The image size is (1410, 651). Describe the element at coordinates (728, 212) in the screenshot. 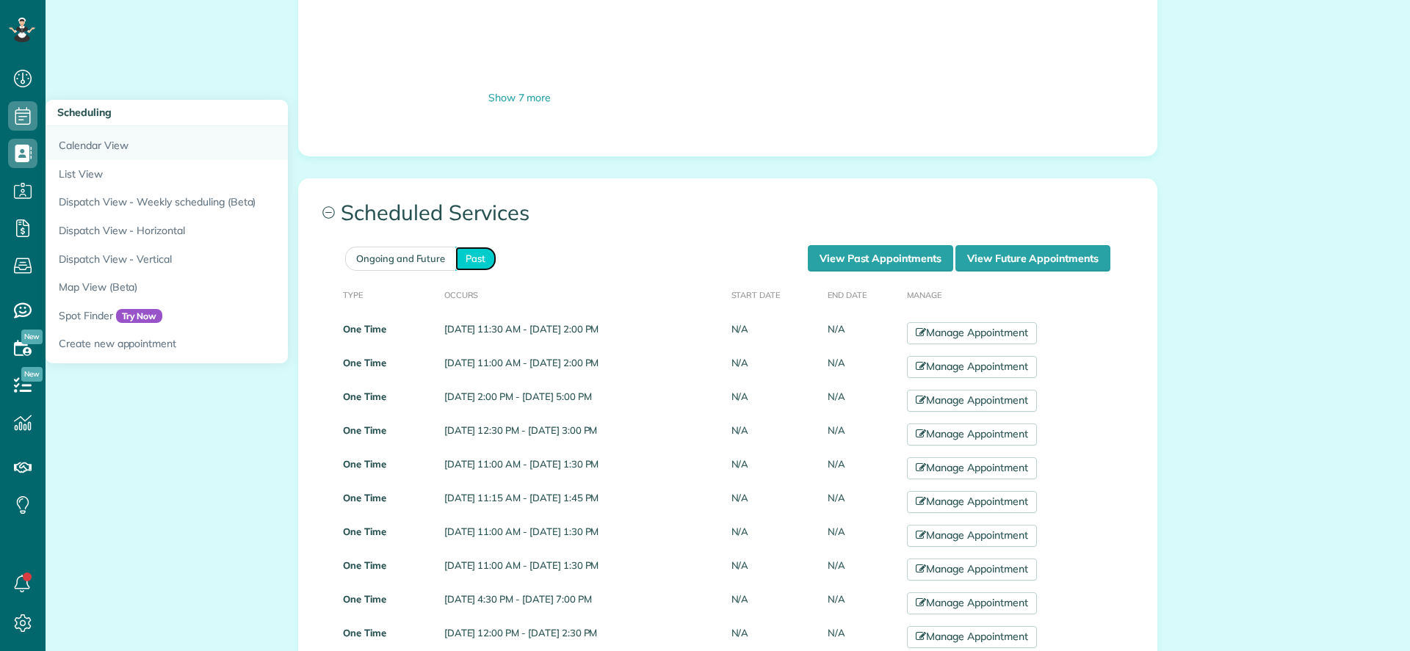

I see `span: Scheduled Services` at that location.